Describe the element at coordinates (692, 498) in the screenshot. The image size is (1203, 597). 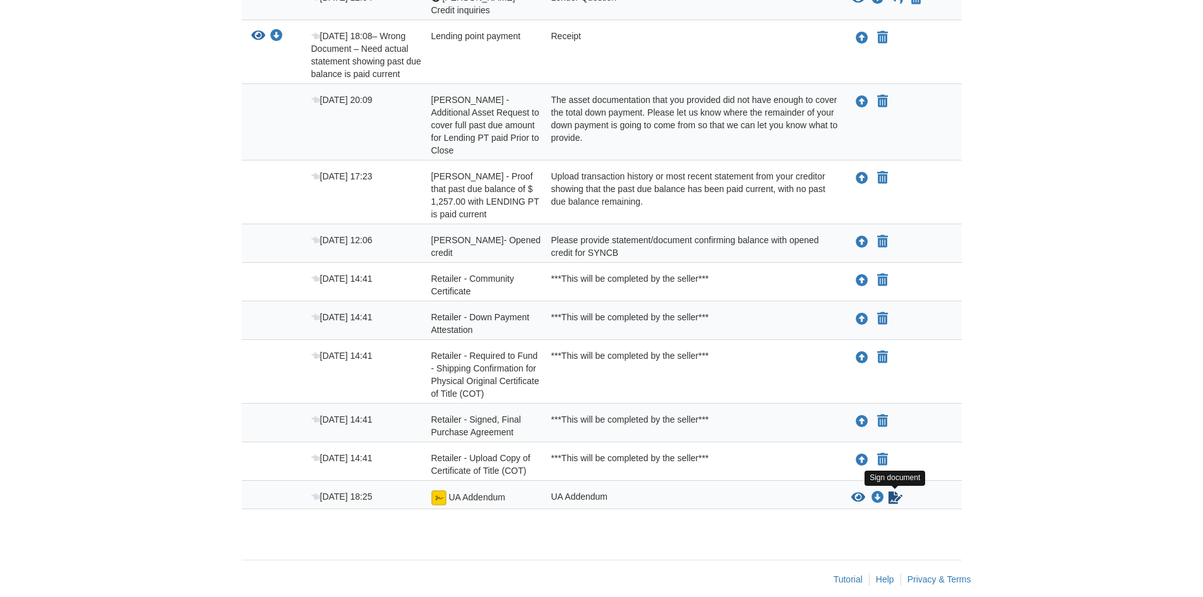
I see `div: UA Addendum` at that location.